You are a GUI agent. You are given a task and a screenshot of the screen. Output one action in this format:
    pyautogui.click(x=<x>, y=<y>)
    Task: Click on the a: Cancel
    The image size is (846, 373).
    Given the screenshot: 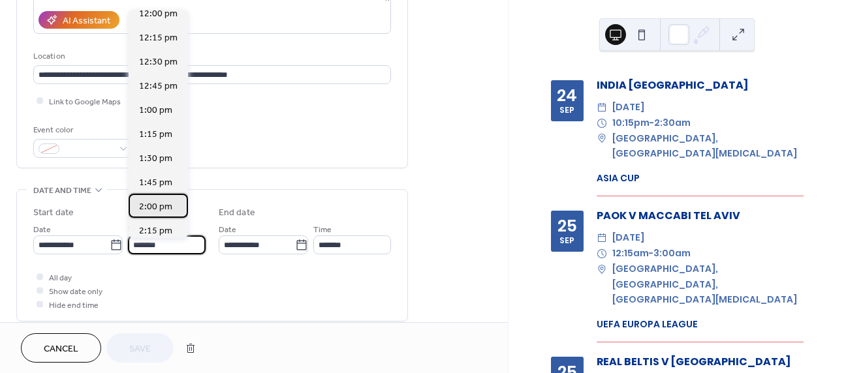 What is the action you would take?
    pyautogui.click(x=61, y=348)
    